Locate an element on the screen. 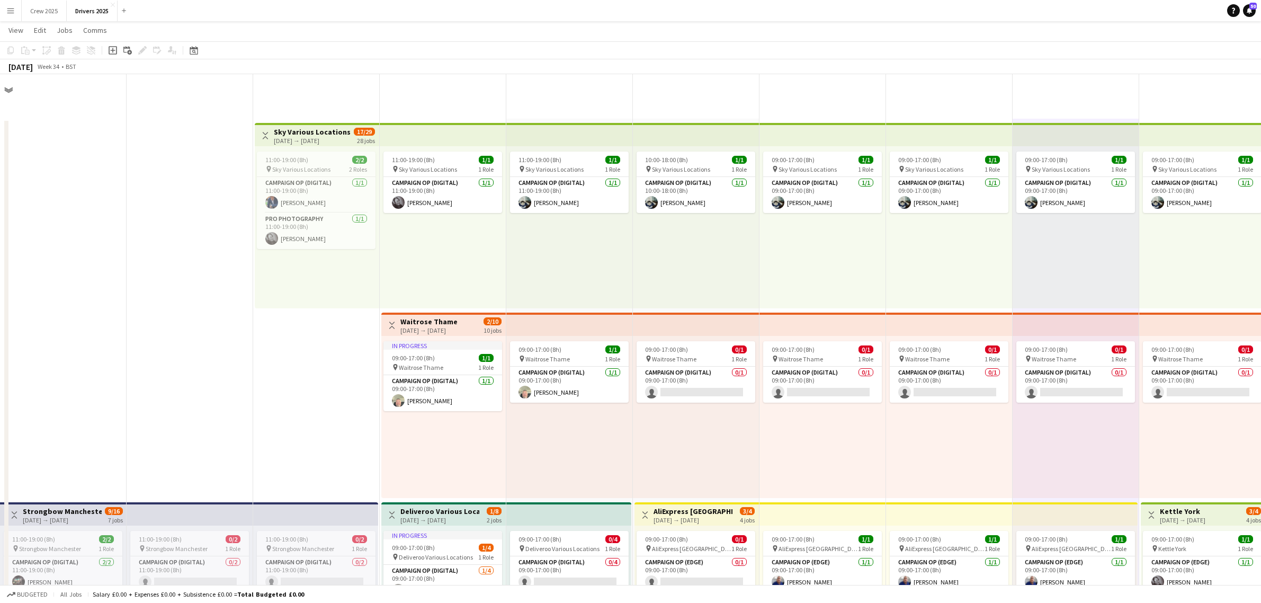 The image size is (1261, 603). div: In progress is located at coordinates (443, 345).